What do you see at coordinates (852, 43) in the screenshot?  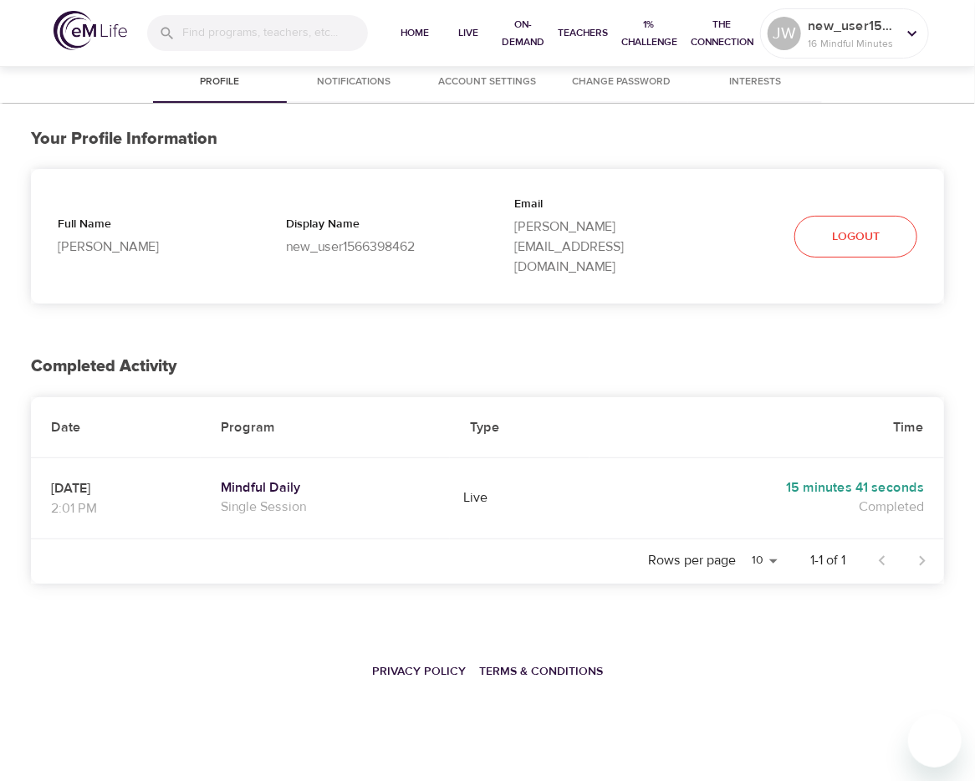 I see `p: 16 Mindful Minutes` at bounding box center [852, 43].